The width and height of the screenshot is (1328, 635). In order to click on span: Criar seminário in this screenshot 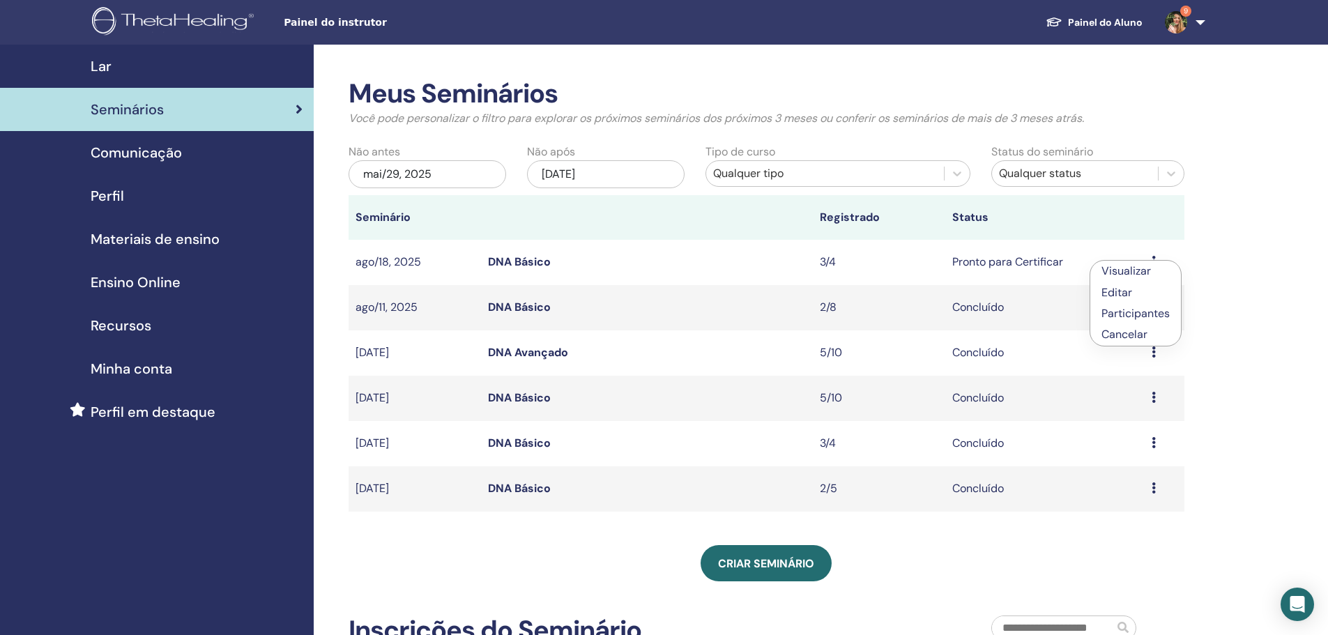, I will do `click(766, 563)`.